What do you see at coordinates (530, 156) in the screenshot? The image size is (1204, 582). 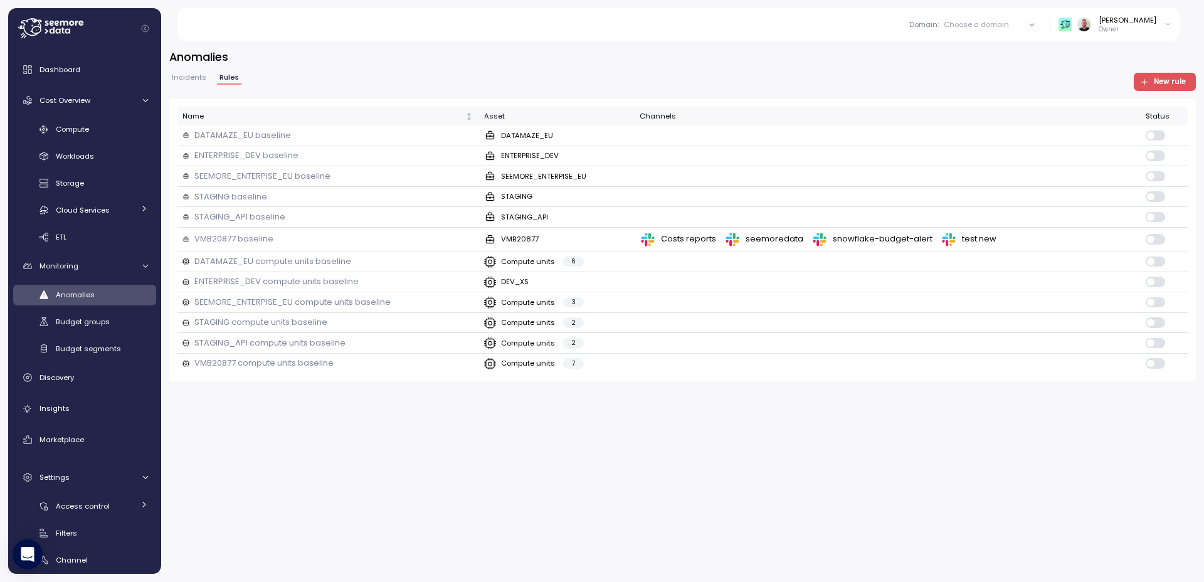 I see `p: ENTERPRISE_DEV` at bounding box center [530, 156].